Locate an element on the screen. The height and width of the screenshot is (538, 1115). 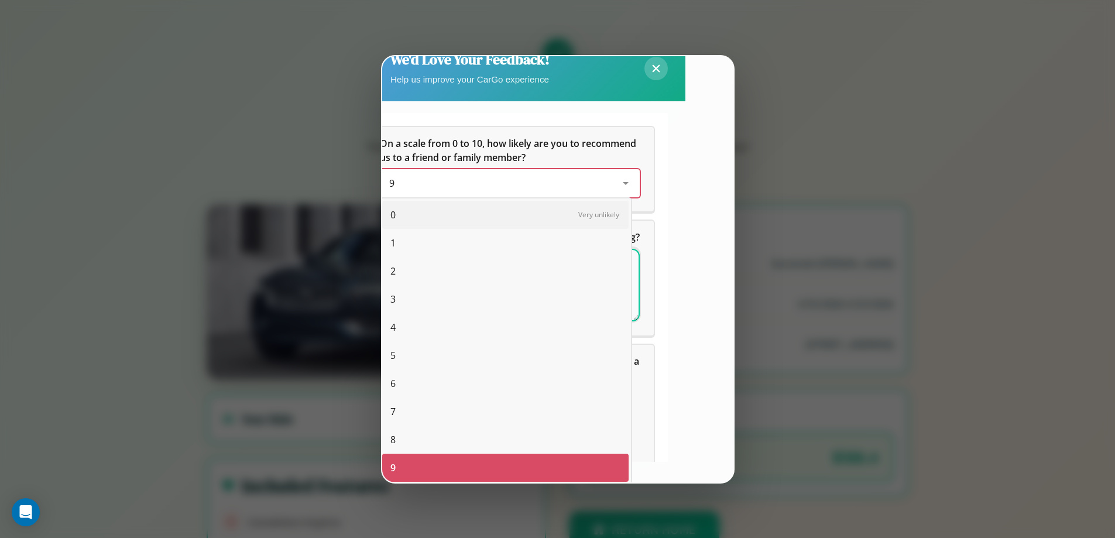
h5: On a scale from 0 to 10, how likely are you to recommend us to a friend or family member? is located at coordinates (510, 150).